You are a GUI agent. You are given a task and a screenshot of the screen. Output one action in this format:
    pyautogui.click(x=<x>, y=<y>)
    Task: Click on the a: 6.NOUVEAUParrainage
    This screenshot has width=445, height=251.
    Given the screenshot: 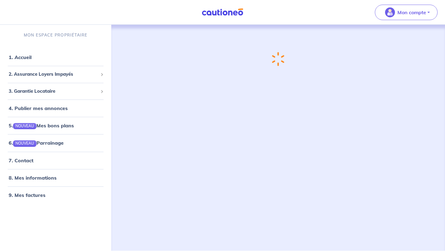 What is the action you would take?
    pyautogui.click(x=36, y=143)
    